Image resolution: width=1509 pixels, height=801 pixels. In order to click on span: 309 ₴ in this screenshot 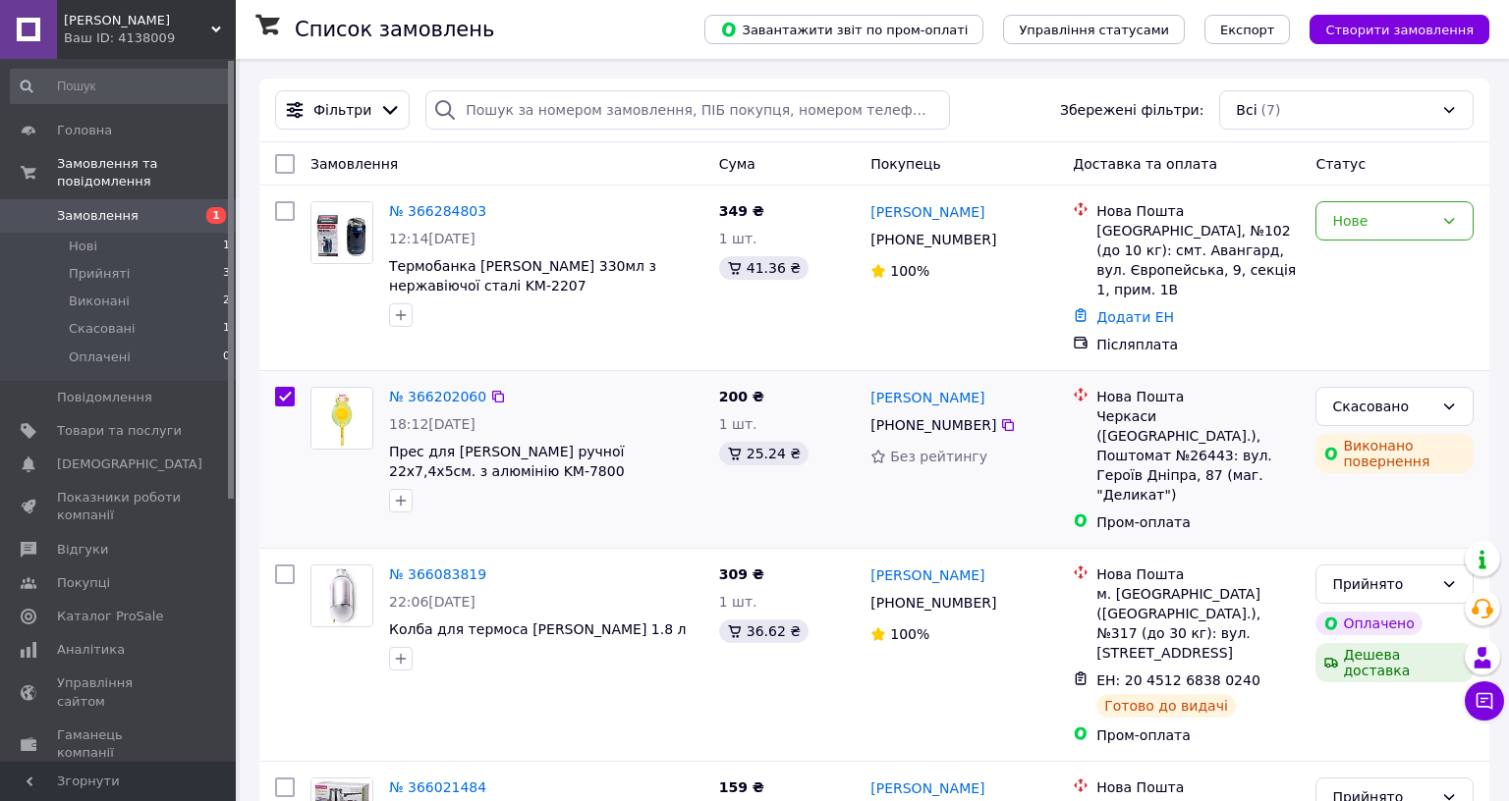, I will do `click(741, 575)`.